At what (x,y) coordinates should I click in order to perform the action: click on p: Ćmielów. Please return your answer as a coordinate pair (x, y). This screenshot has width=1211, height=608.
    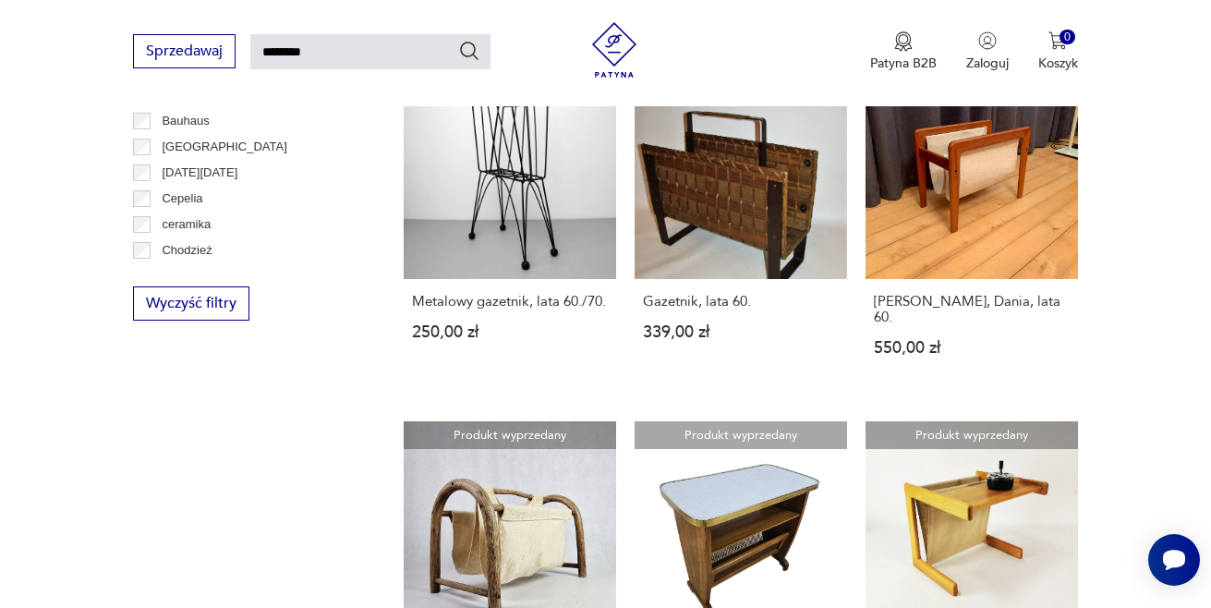
    Looking at the image, I should click on (185, 276).